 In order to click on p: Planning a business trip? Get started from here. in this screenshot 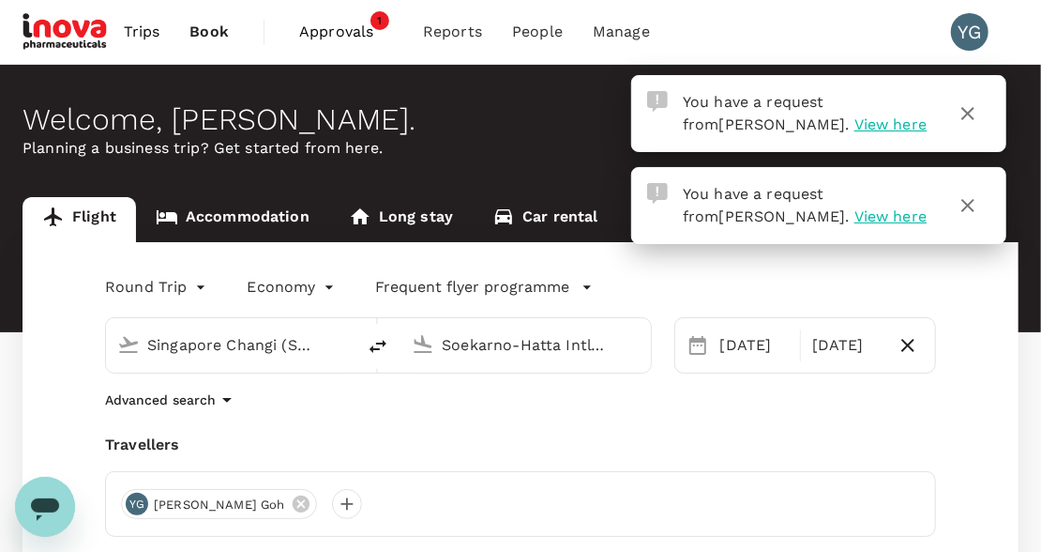, I will do `click(521, 148)`.